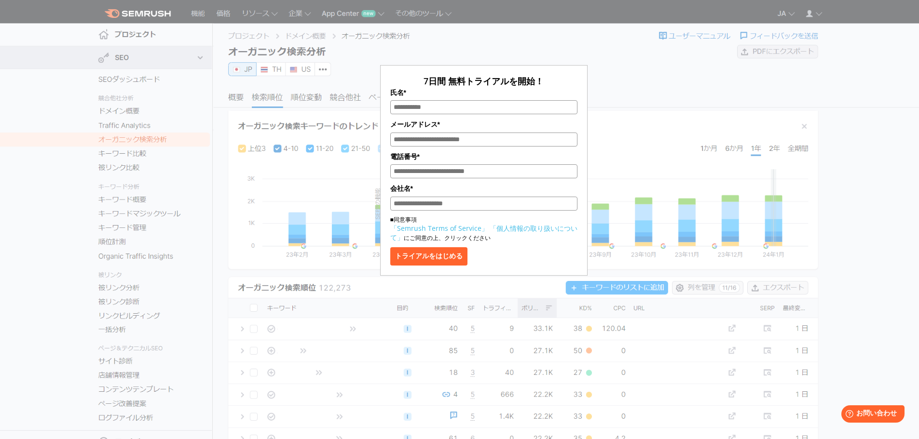  Describe the element at coordinates (484, 124) in the screenshot. I see `label: メールアドレス*` at that location.